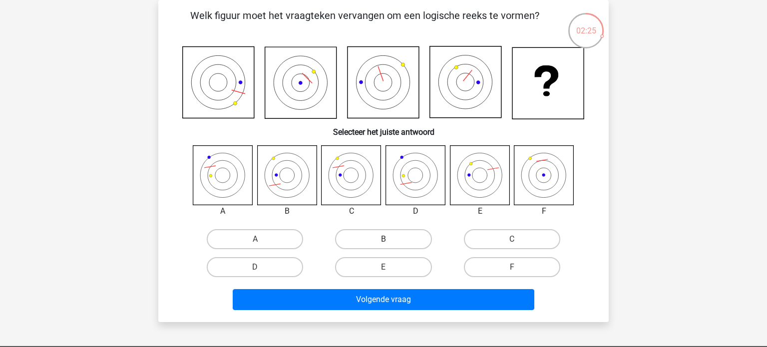 This screenshot has width=767, height=347. What do you see at coordinates (383, 267) in the screenshot?
I see `label: E` at bounding box center [383, 267].